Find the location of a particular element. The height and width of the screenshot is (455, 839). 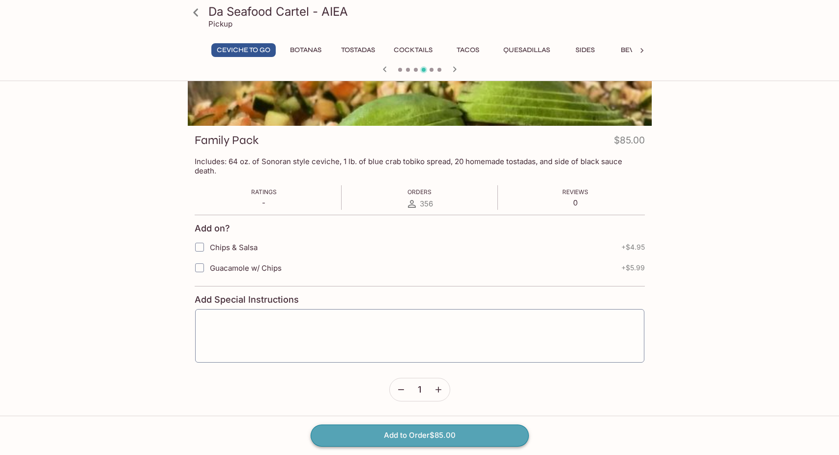

span: Guacamole w/ Chips is located at coordinates (246, 268).